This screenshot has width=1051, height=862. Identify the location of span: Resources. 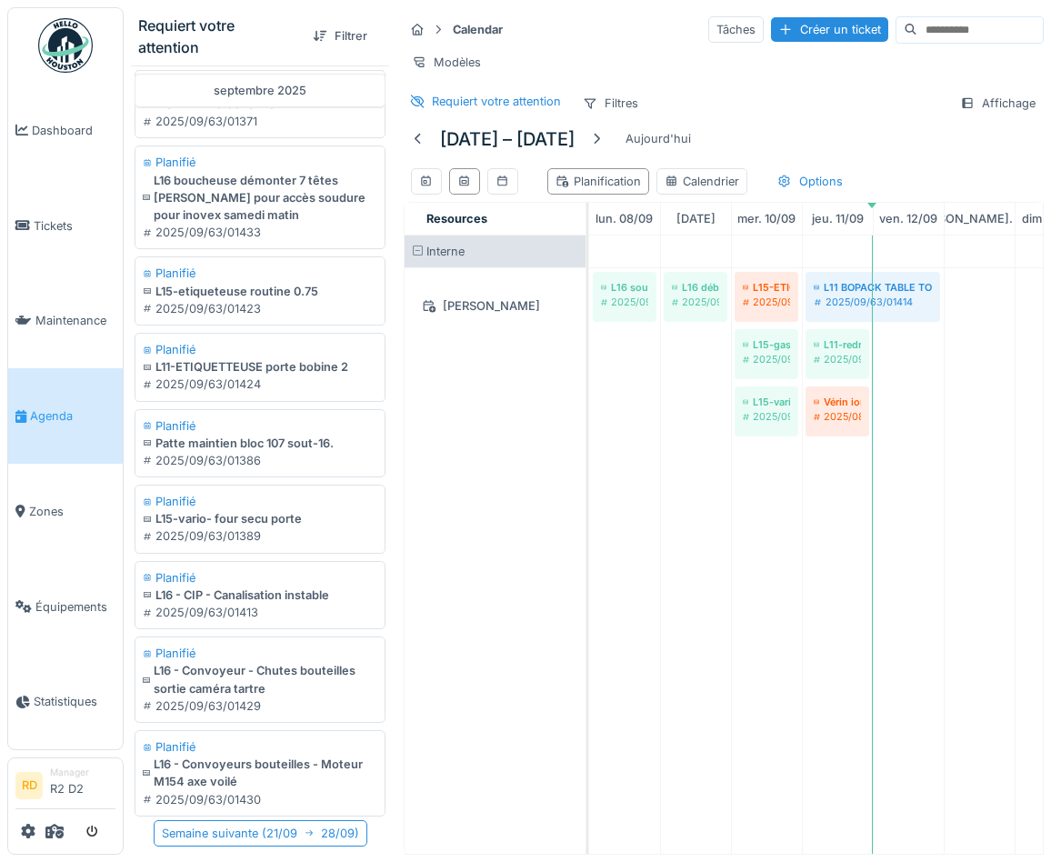
(457, 218).